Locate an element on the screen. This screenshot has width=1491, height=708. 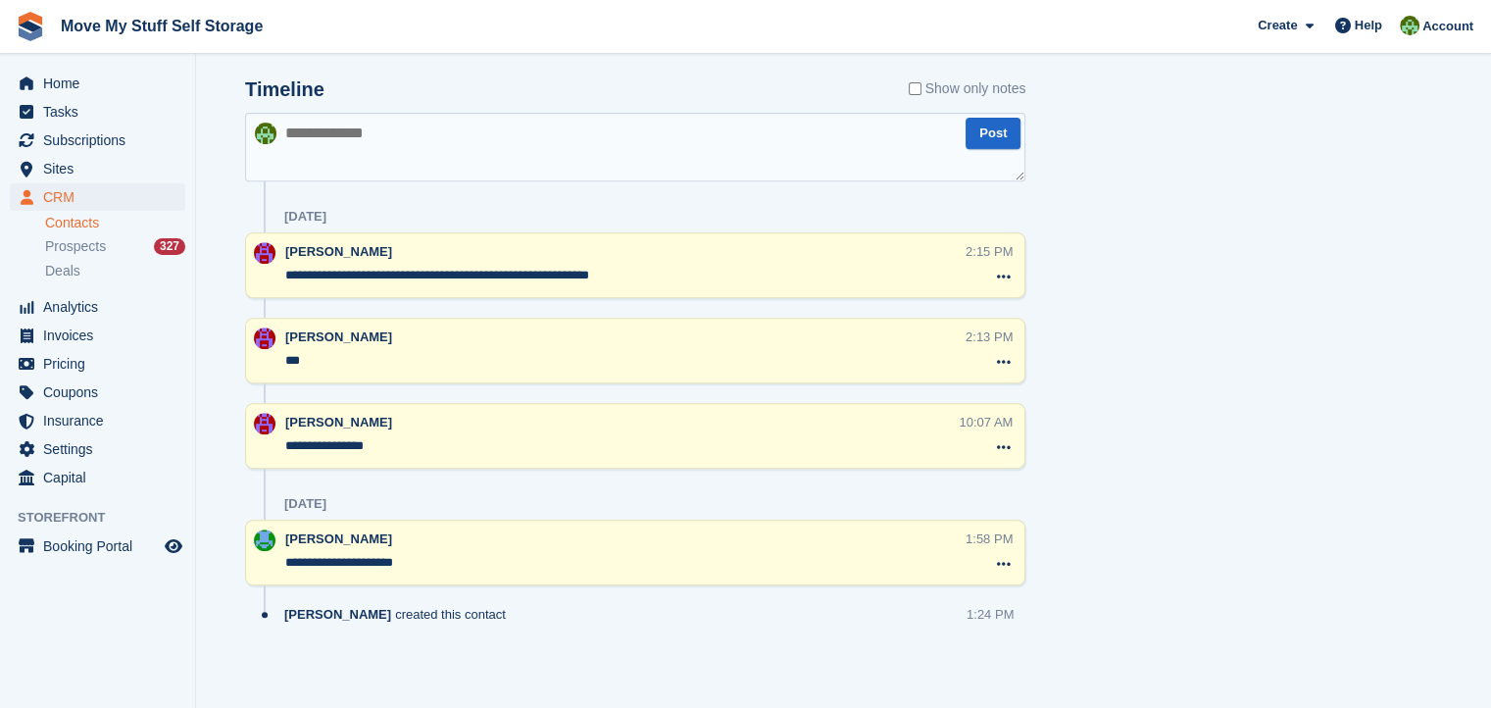
div: 10:07 AM is located at coordinates (985, 422).